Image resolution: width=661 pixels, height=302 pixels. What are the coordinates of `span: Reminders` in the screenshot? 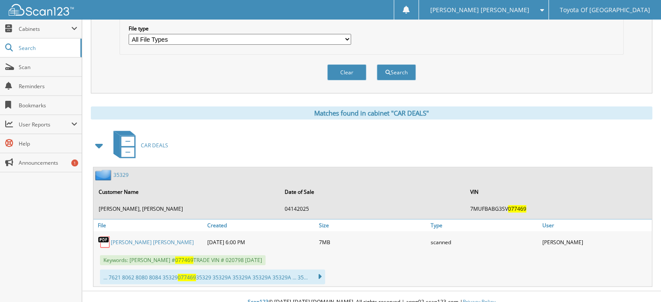 It's located at (48, 86).